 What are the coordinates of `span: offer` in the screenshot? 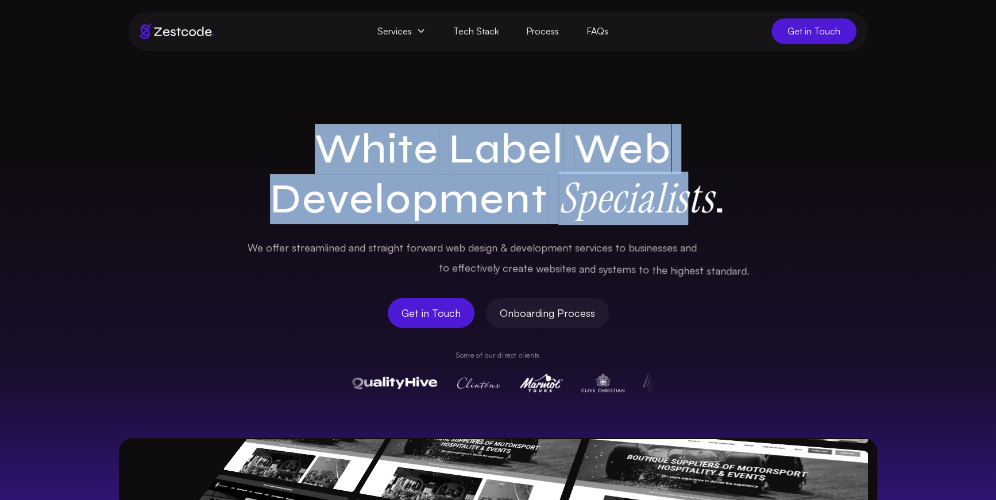 It's located at (277, 248).